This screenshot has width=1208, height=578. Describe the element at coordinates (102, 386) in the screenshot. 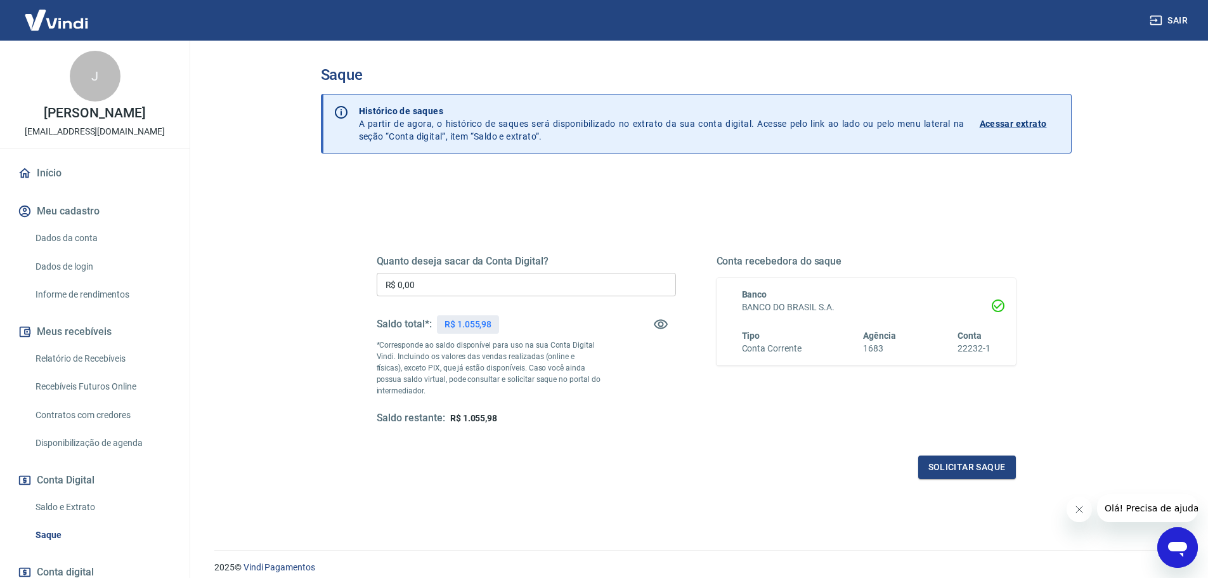

I see `a: Recebíveis Futuros Online` at that location.